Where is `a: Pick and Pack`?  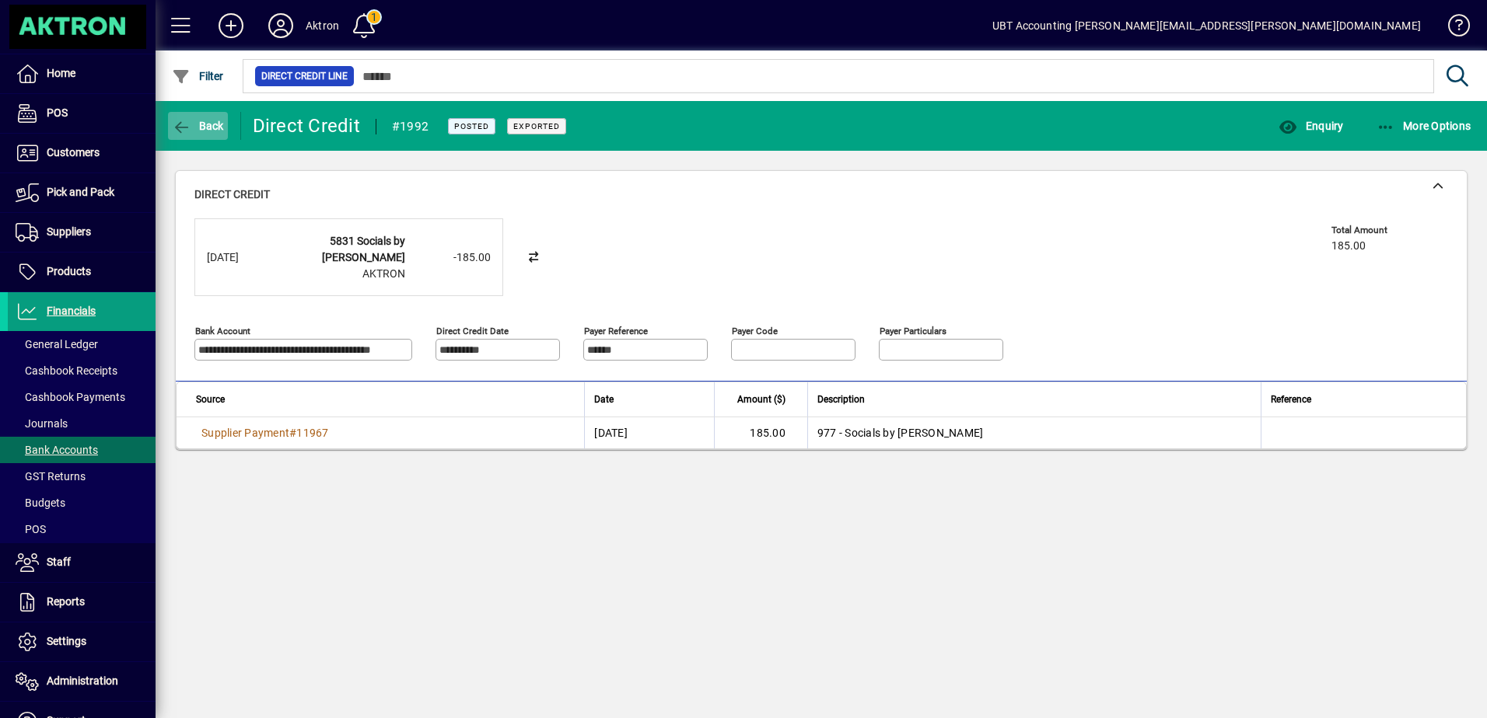 a: Pick and Pack is located at coordinates (82, 193).